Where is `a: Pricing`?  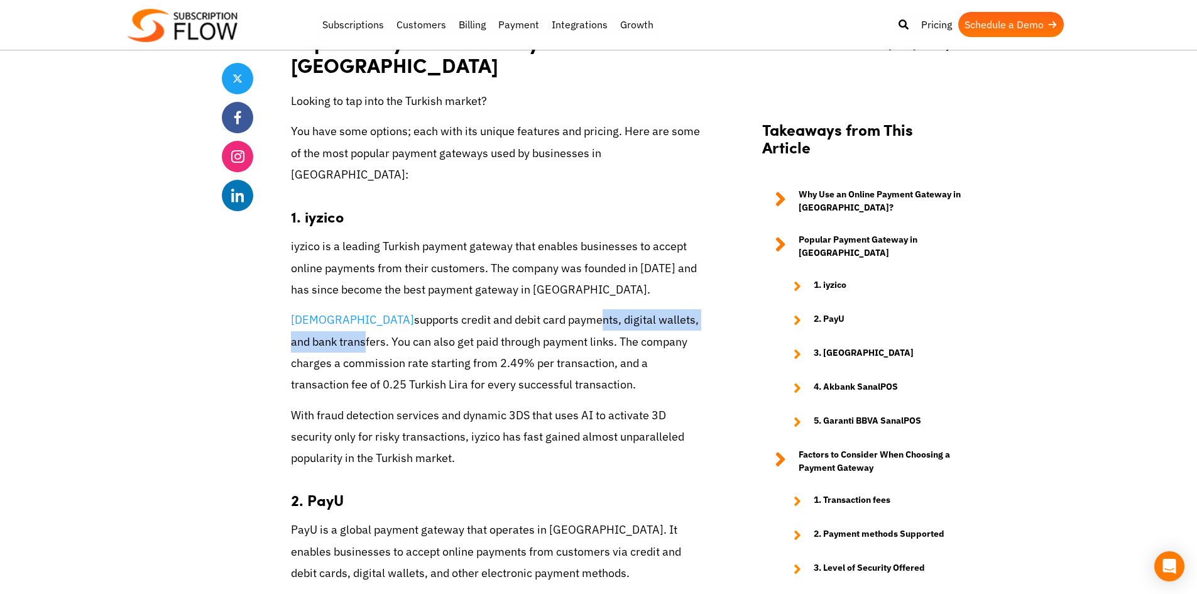
a: Pricing is located at coordinates (937, 25).